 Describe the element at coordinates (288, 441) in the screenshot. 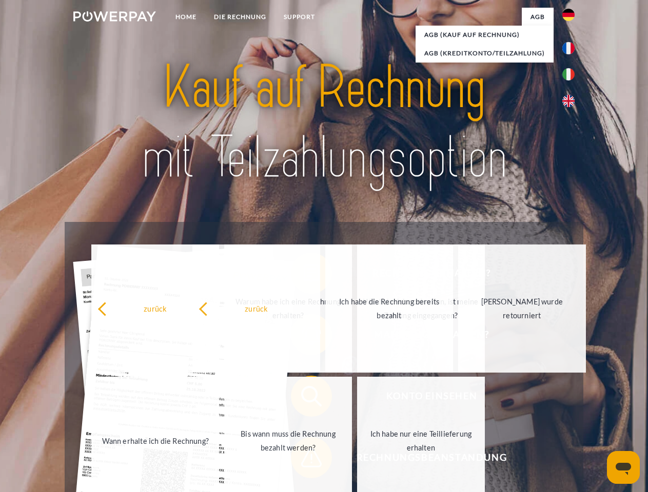

I see `div: Bis wann muss die Rechnung bezahlt werden?` at that location.